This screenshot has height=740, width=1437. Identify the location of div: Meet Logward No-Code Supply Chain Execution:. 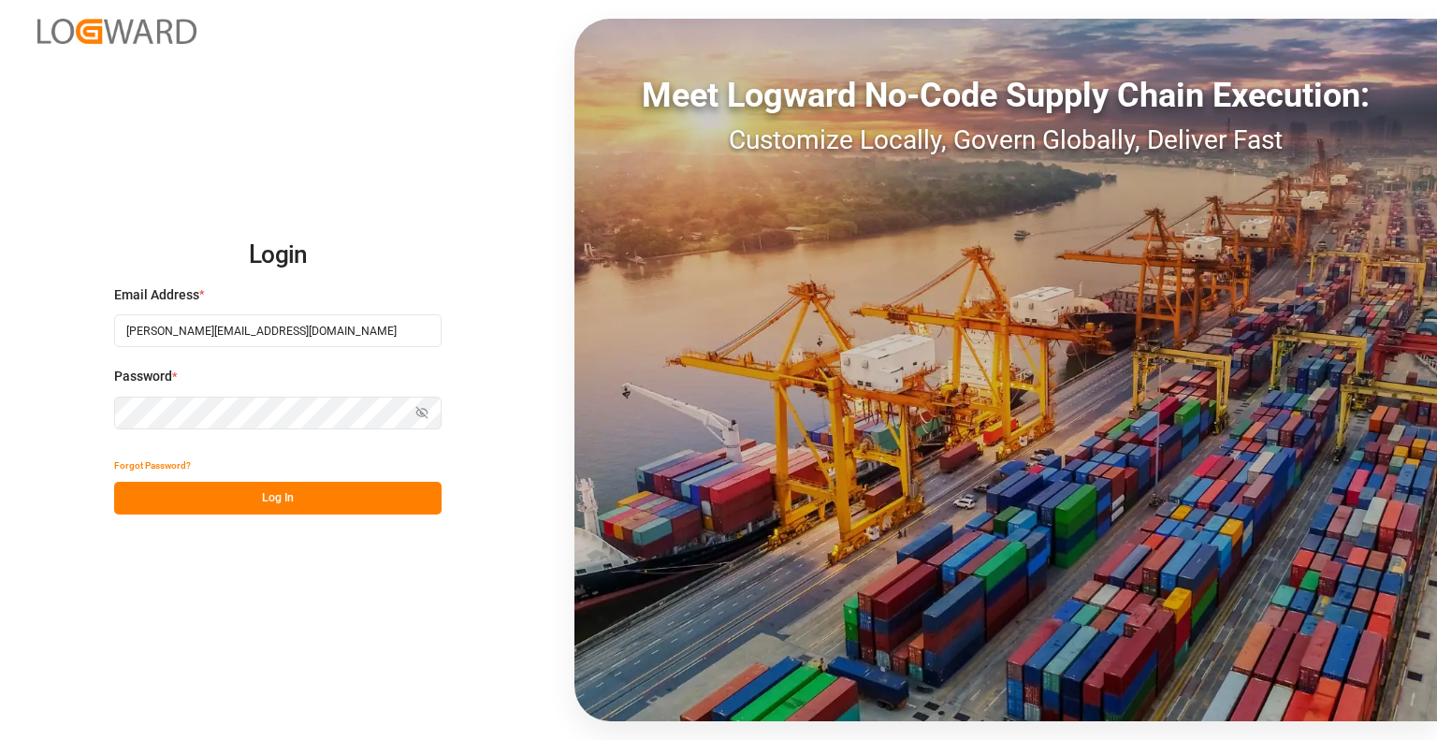
(1006, 95).